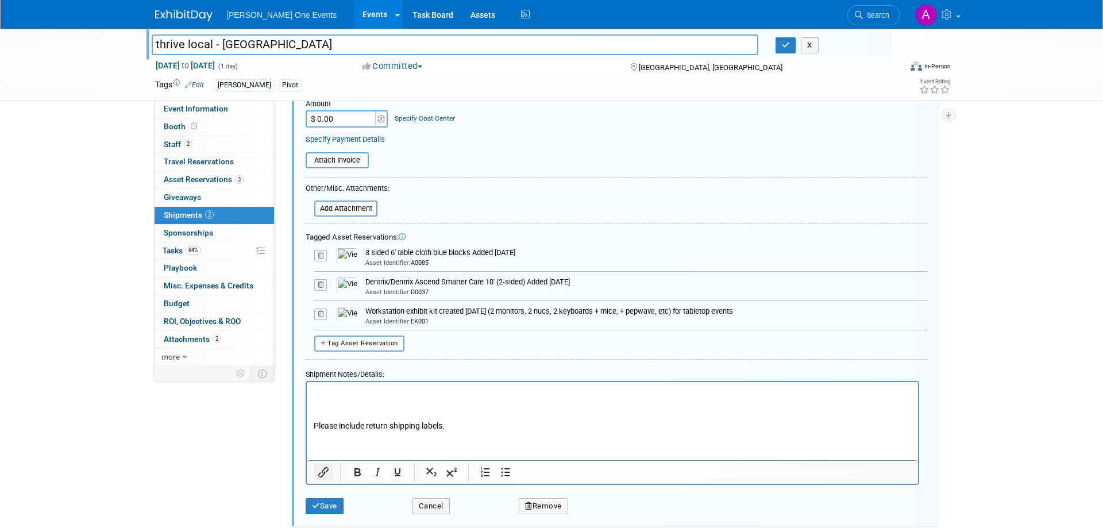  Describe the element at coordinates (227, 66) in the screenshot. I see `span: (1 day)` at that location.